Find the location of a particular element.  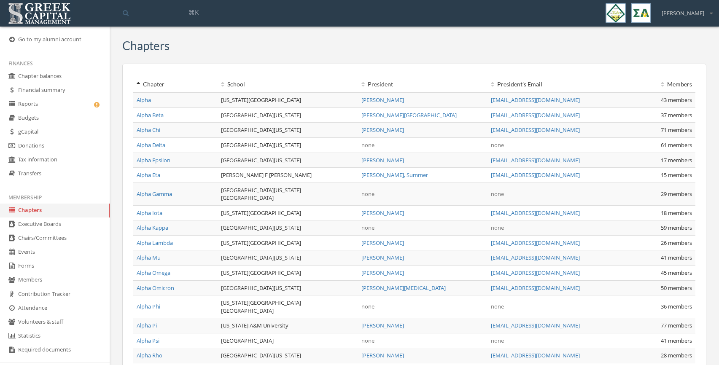

div: Members is located at coordinates (655, 84).